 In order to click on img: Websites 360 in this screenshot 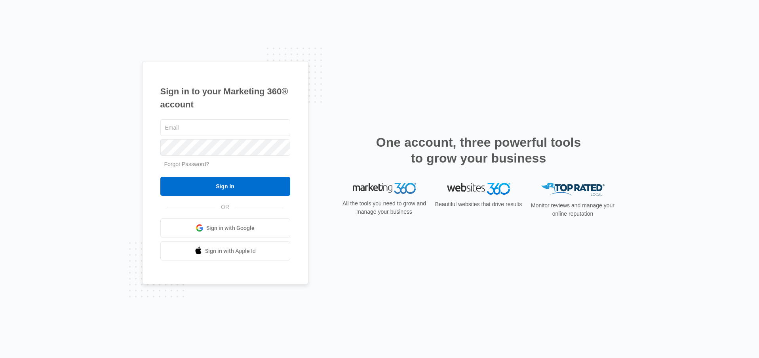, I will do `click(479, 188)`.